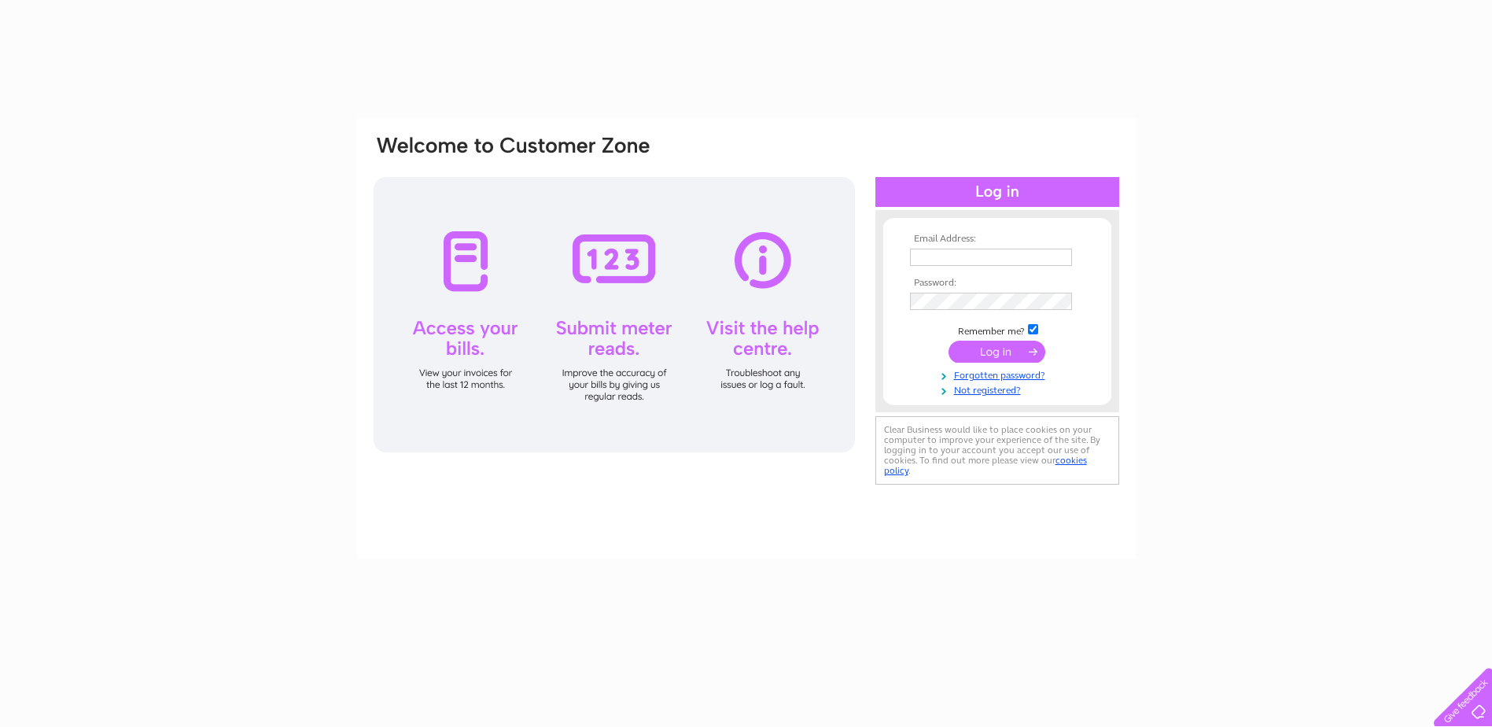  What do you see at coordinates (997, 330) in the screenshot?
I see `td: Remember me?` at bounding box center [997, 330].